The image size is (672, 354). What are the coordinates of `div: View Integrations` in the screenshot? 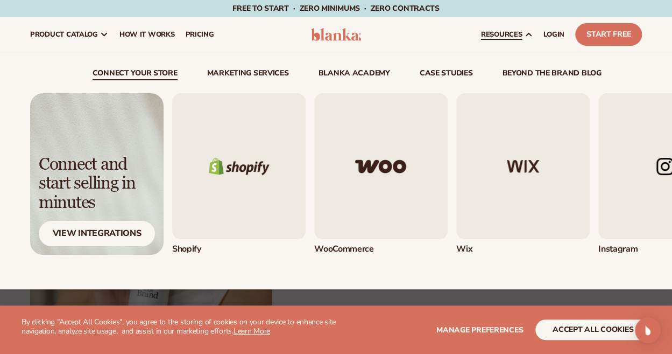 It's located at (97, 233).